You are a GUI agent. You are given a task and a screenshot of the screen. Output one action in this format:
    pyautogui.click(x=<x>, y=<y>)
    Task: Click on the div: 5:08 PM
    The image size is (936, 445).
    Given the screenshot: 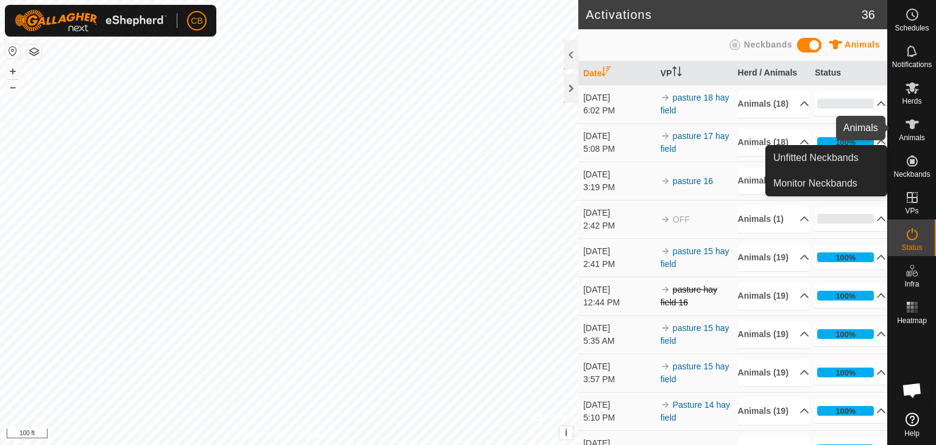 What is the action you would take?
    pyautogui.click(x=618, y=149)
    